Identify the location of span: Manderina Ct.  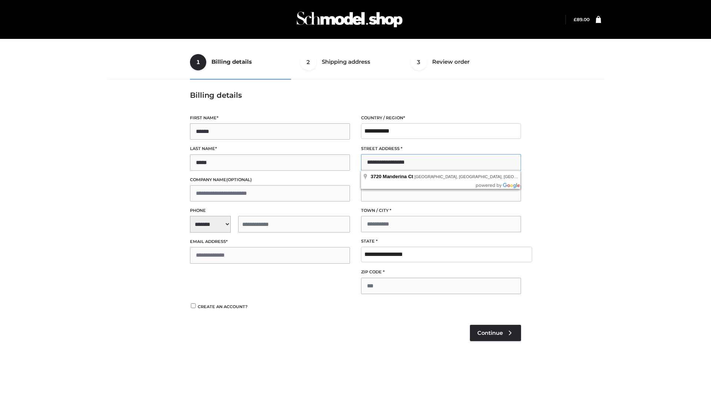
(398, 176).